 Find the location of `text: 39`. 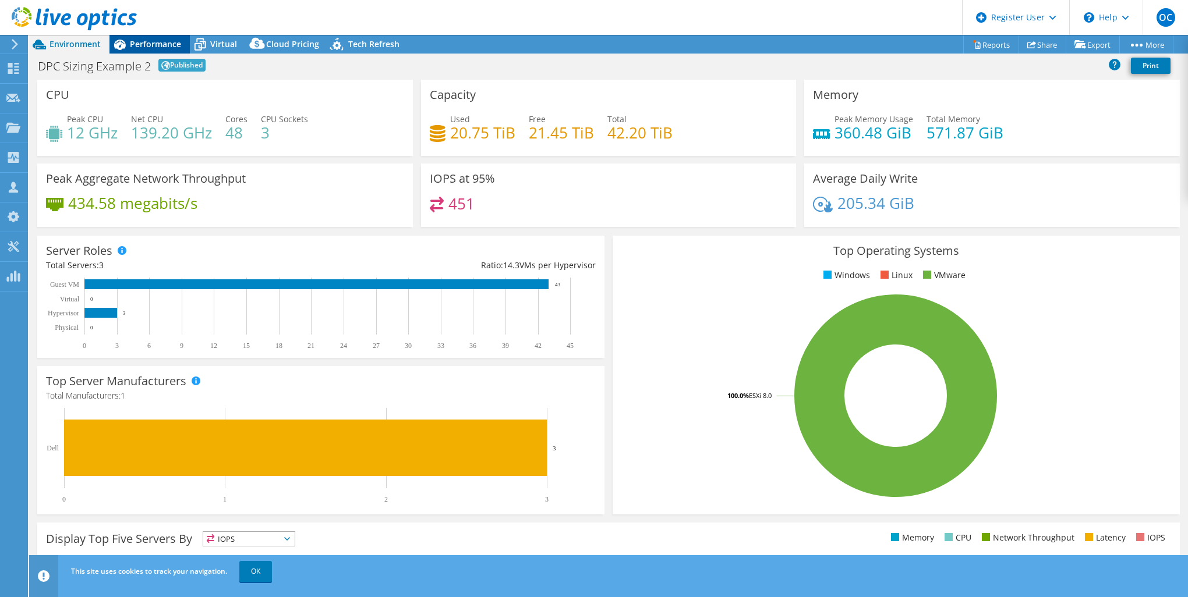

text: 39 is located at coordinates (505, 346).